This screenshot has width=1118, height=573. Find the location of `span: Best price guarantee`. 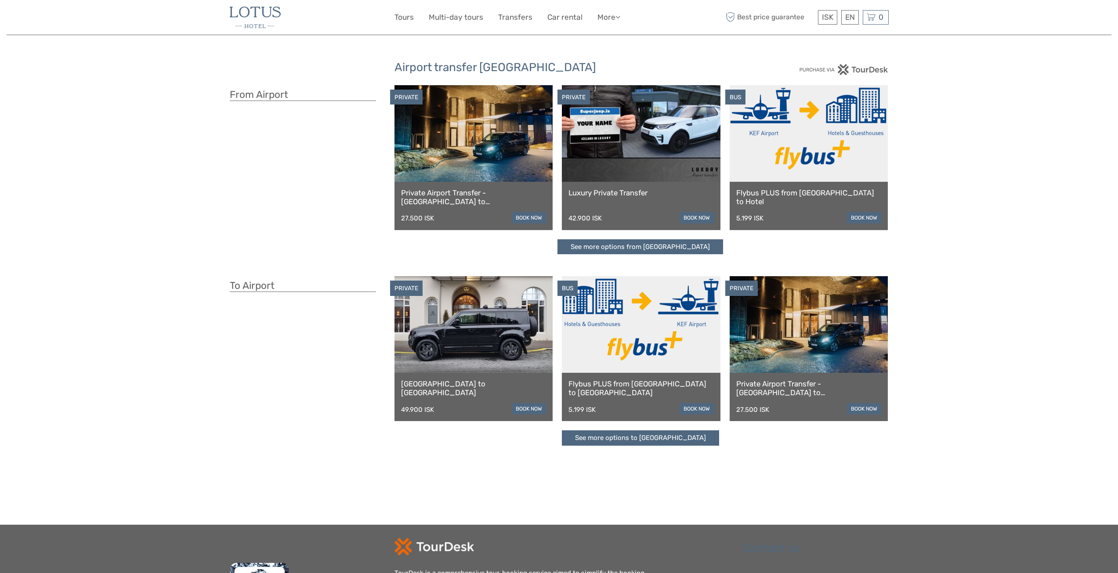

span: Best price guarantee is located at coordinates (769, 17).